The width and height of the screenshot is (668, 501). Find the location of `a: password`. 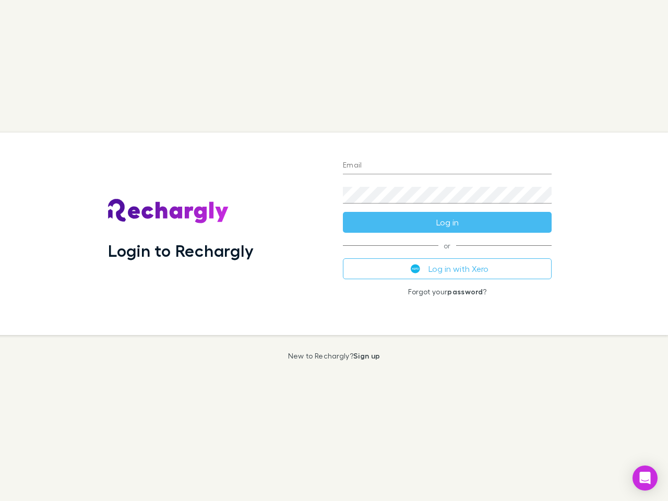

a: password is located at coordinates (465, 291).